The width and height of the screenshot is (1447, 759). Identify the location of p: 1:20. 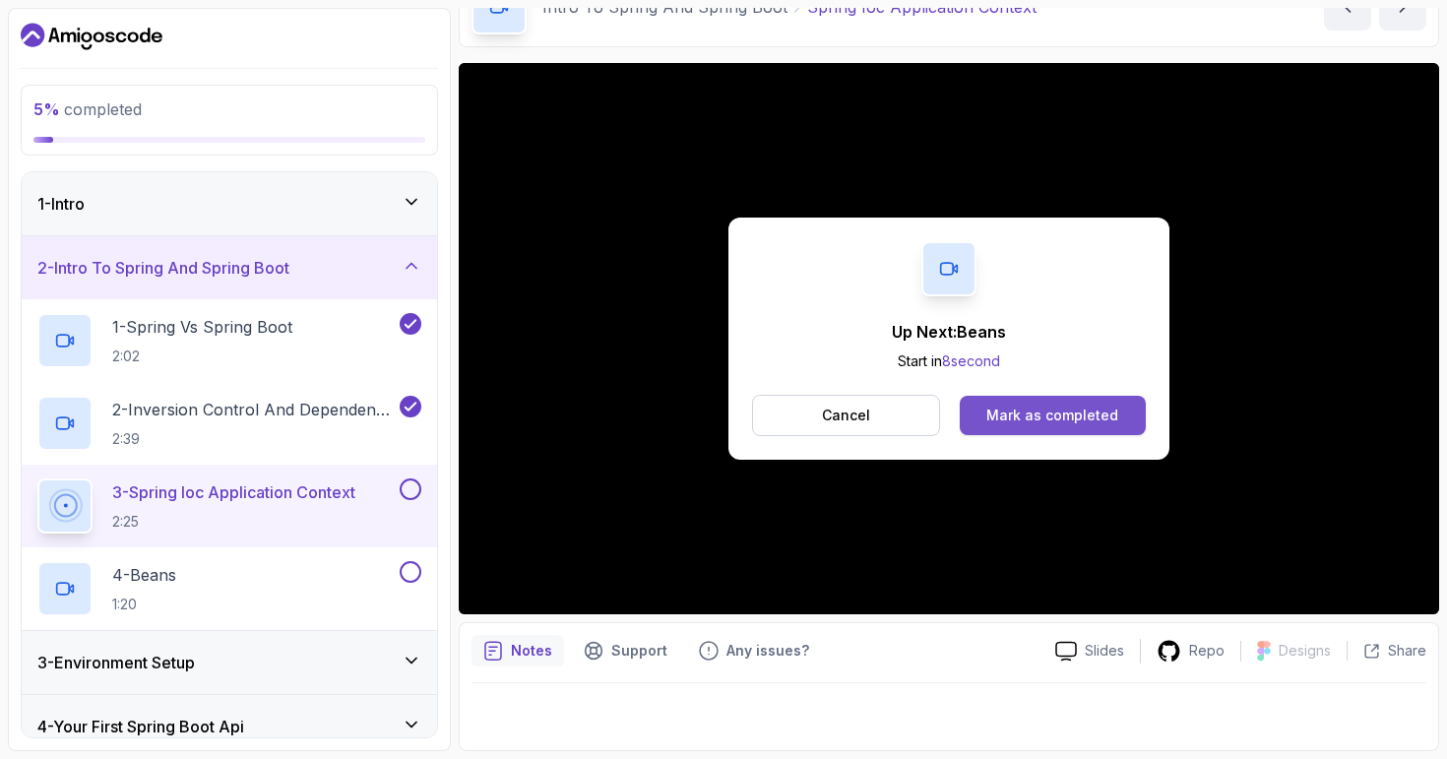
(144, 604).